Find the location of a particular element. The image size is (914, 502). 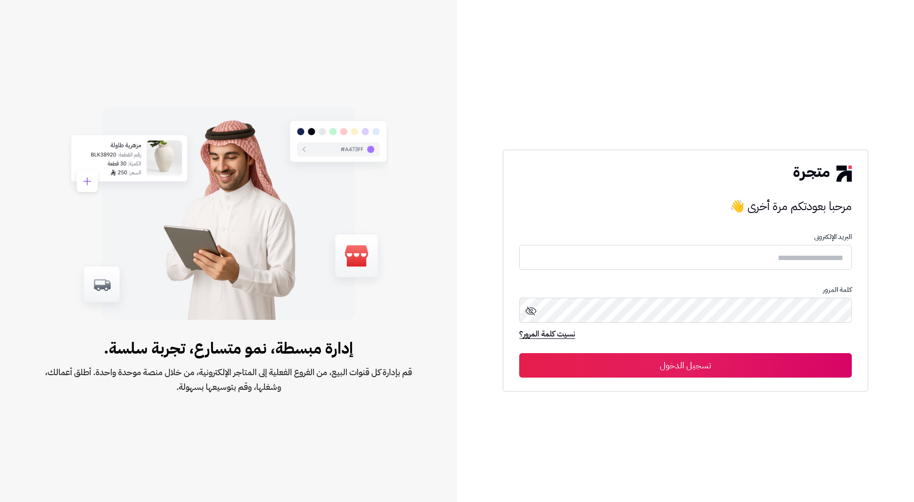

p: كلمة المرور is located at coordinates (685, 290).